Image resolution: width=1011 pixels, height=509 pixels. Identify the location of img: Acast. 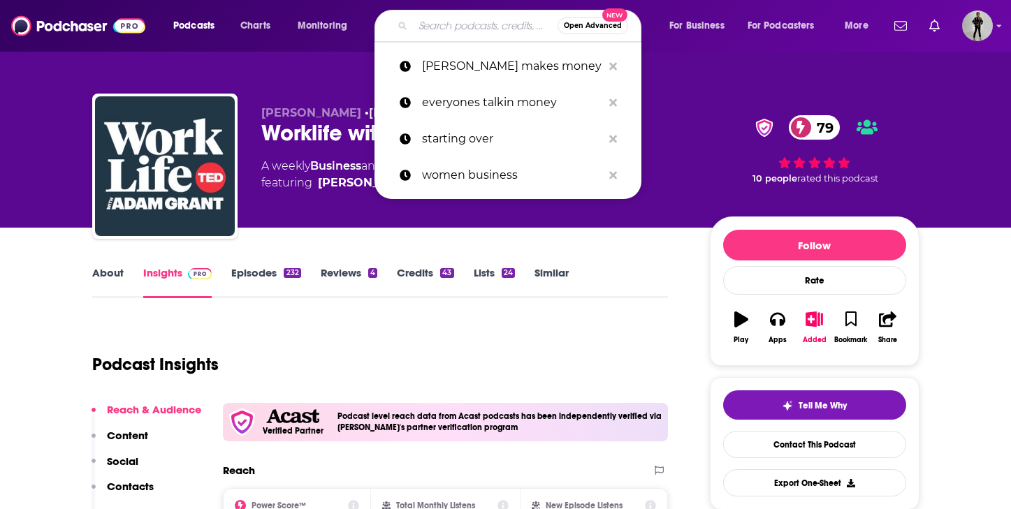
(293, 417).